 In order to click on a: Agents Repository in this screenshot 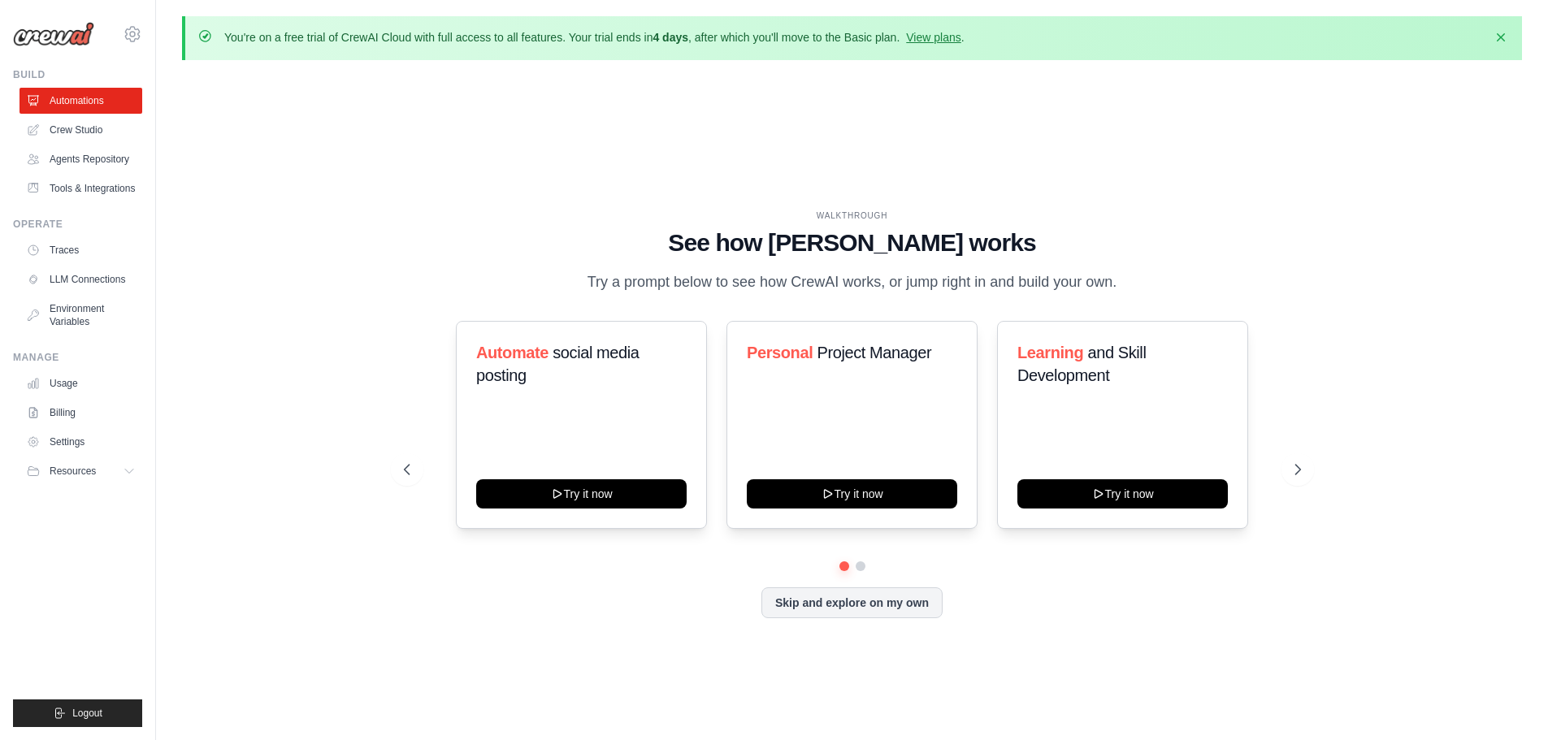, I will do `click(80, 159)`.